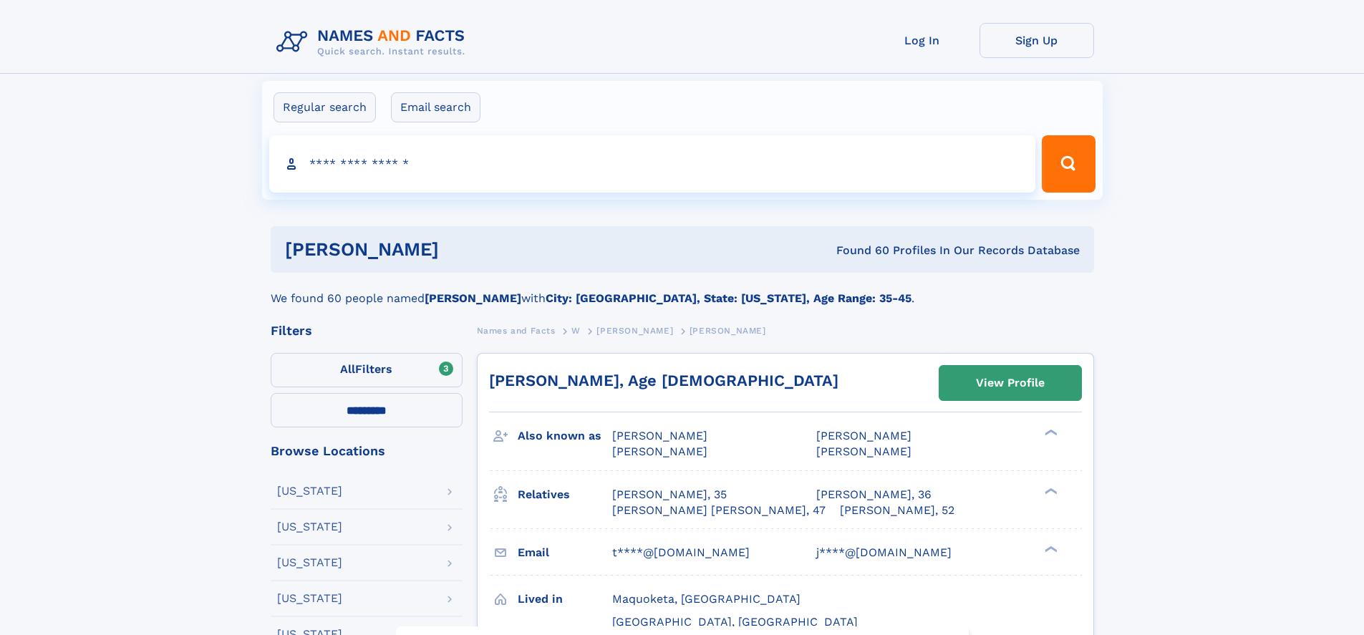  I want to click on div: Found 60 Profiles In Our Records Database, so click(859, 251).